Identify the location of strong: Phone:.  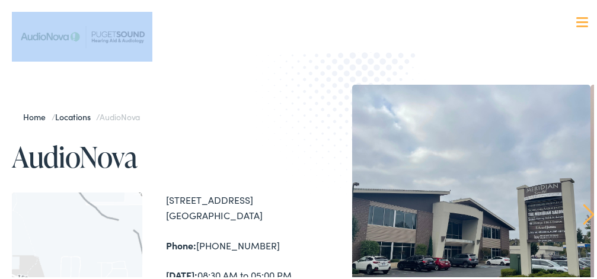
(181, 244).